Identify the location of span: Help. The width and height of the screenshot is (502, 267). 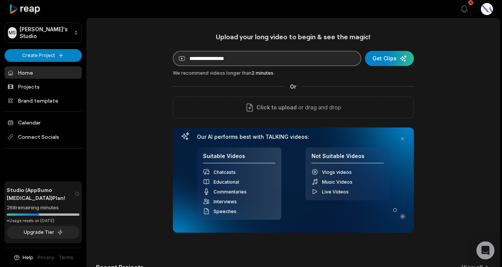
(28, 257).